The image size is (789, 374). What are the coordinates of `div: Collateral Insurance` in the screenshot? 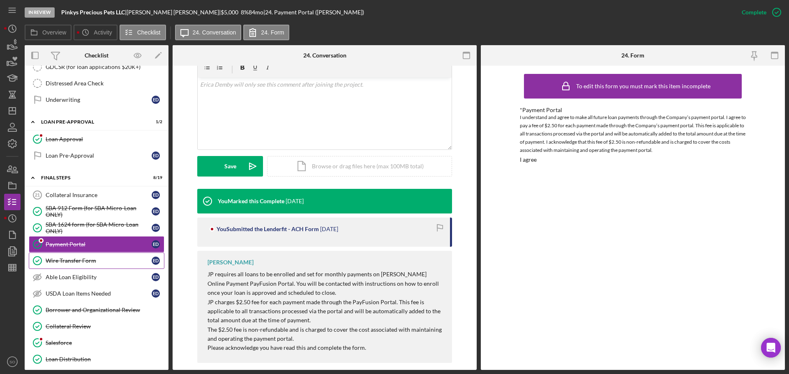 It's located at (99, 195).